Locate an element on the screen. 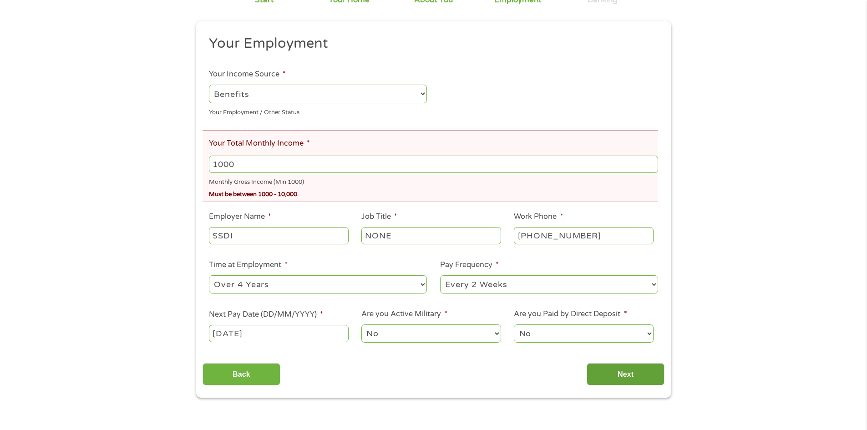 Image resolution: width=867 pixels, height=430 pixels. label: Are you Active Military is located at coordinates (404, 314).